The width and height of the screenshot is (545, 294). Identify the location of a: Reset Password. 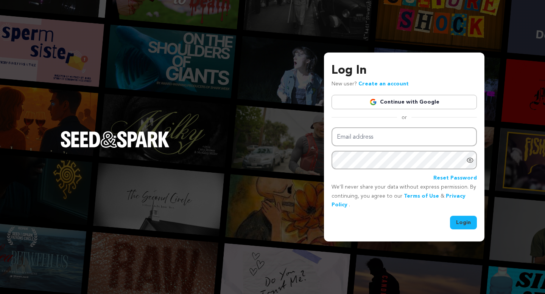
(455, 179).